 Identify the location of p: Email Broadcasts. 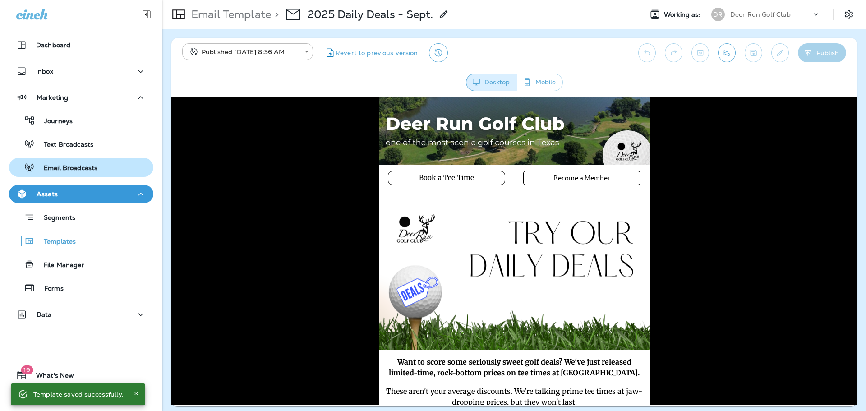
(66, 168).